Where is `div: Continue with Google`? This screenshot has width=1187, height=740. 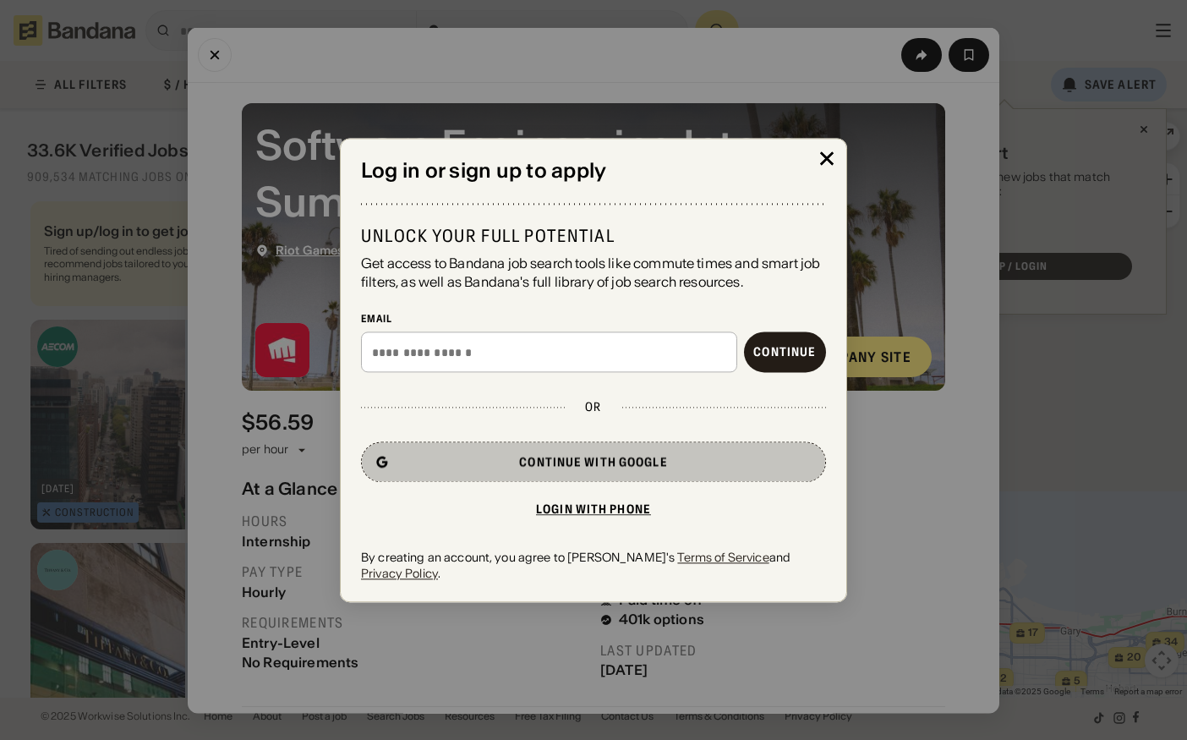 div: Continue with Google is located at coordinates (593, 462).